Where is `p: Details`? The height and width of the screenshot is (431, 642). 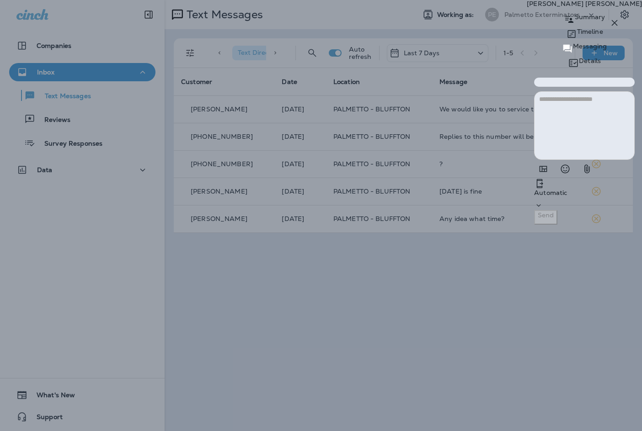
p: Details is located at coordinates (589, 61).